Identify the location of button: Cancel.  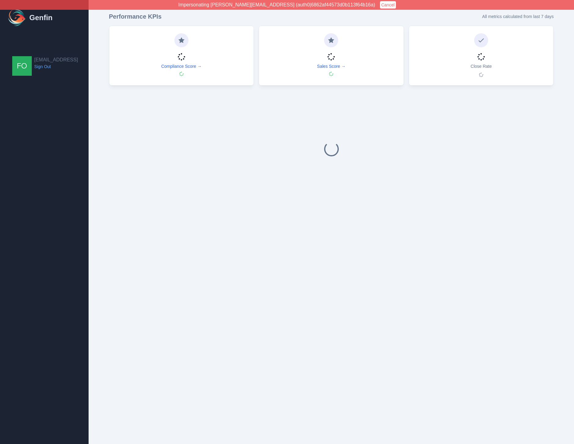
(388, 5).